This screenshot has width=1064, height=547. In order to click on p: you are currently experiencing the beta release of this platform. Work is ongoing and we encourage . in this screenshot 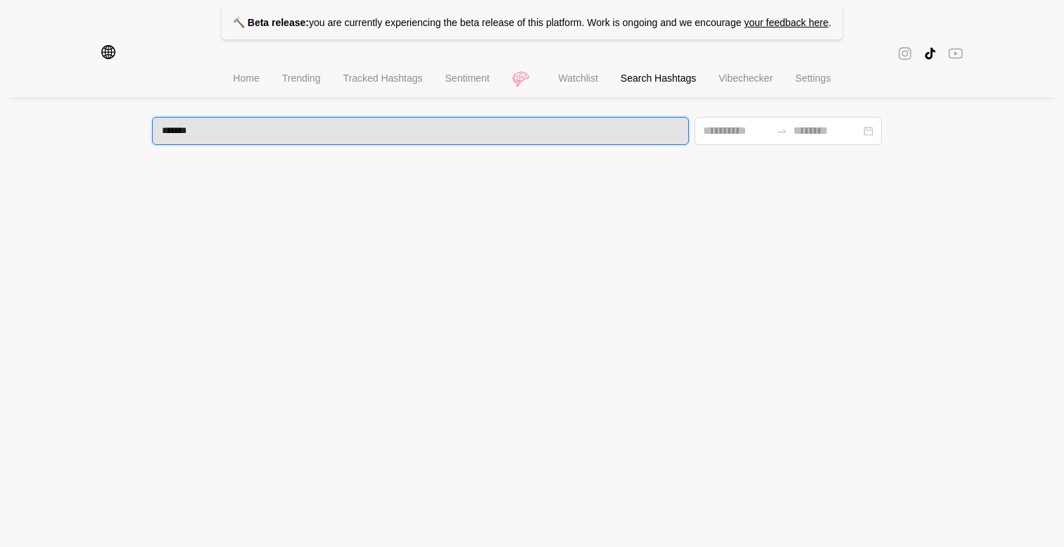, I will do `click(532, 23)`.